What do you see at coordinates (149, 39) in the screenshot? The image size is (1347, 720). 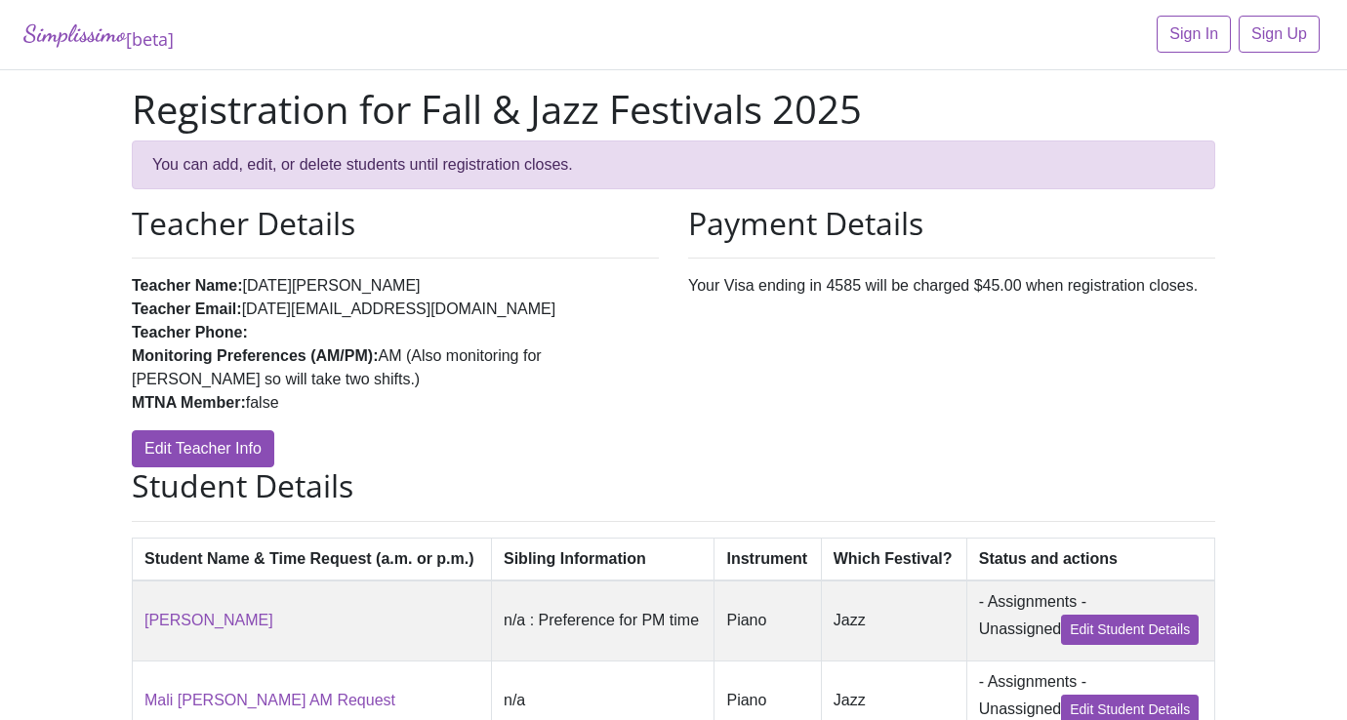 I see `sub: [beta]` at bounding box center [149, 39].